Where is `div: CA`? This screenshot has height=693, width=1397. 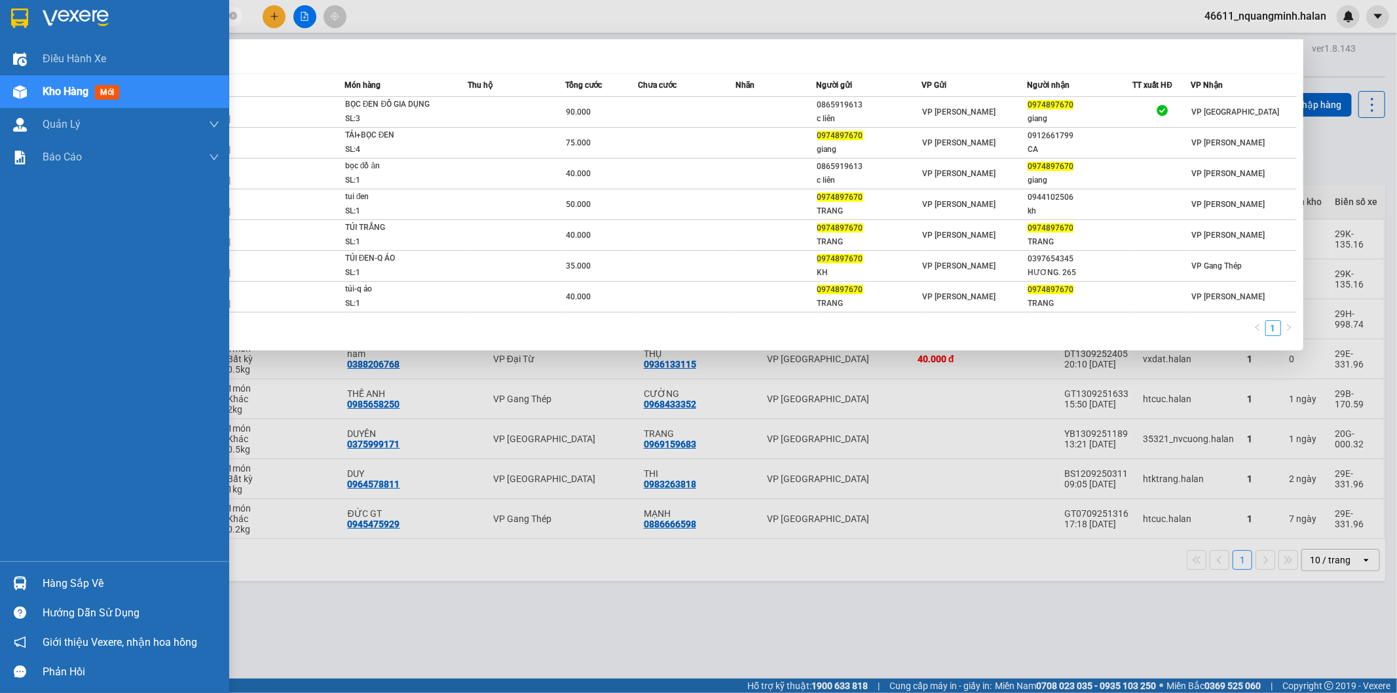
div: CA is located at coordinates (1079, 149).